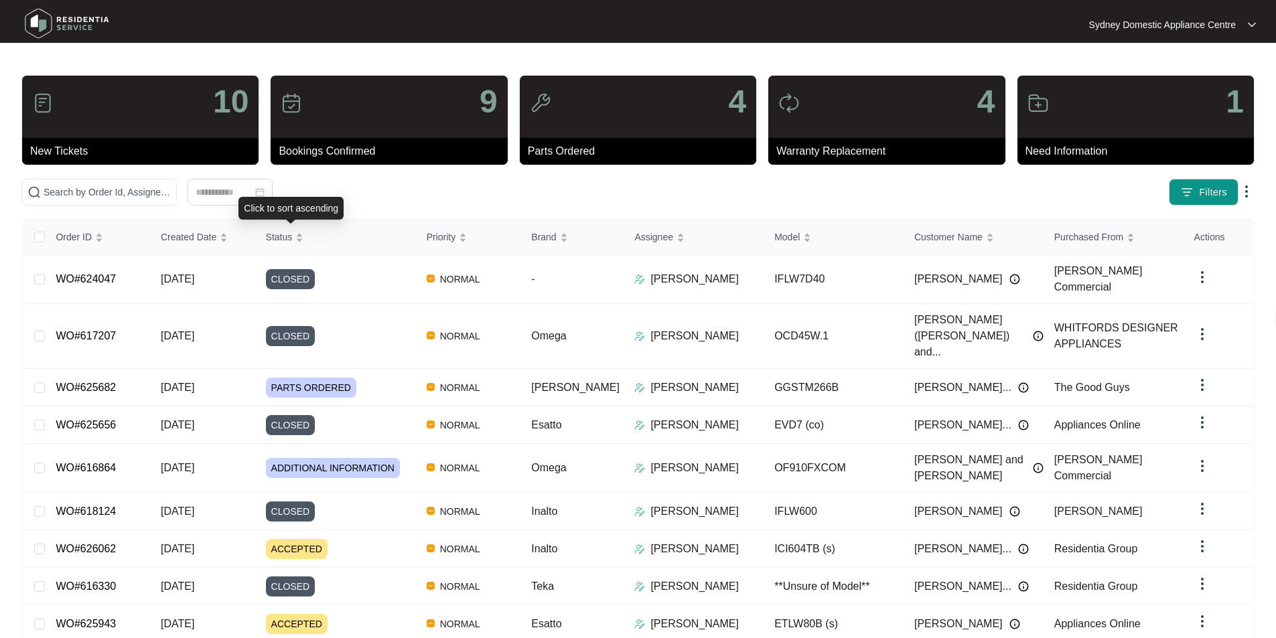 This screenshot has height=638, width=1276. Describe the element at coordinates (1187, 192) in the screenshot. I see `img: filter icon` at that location.